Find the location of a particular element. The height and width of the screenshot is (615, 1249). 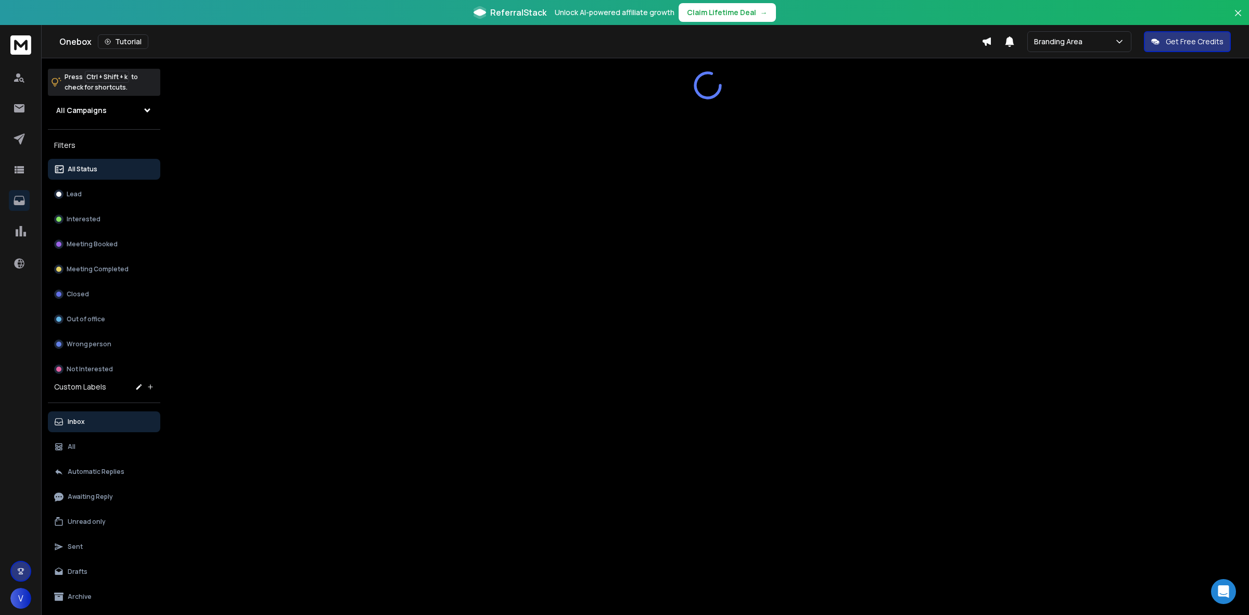

button: Not Interested is located at coordinates (104, 369).